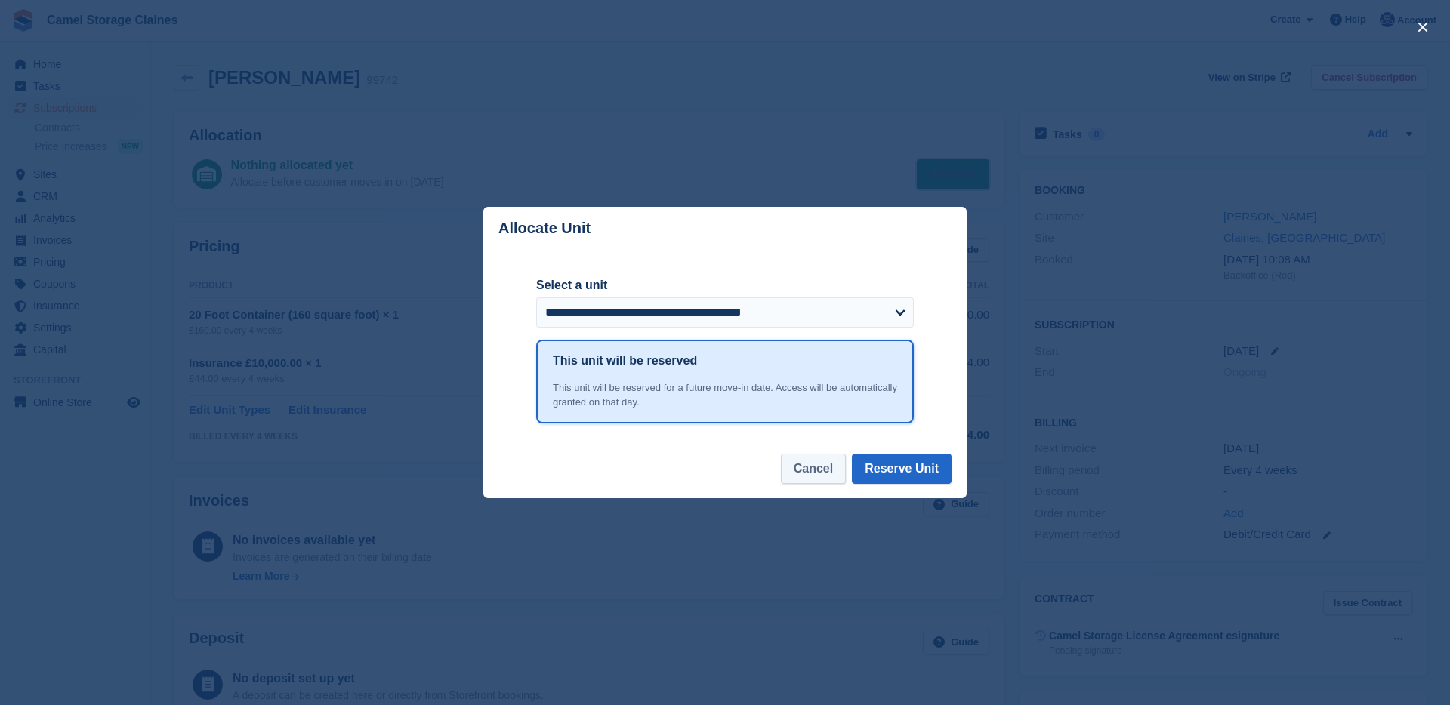 The width and height of the screenshot is (1450, 705). Describe the element at coordinates (813, 469) in the screenshot. I see `button: Cancel` at that location.